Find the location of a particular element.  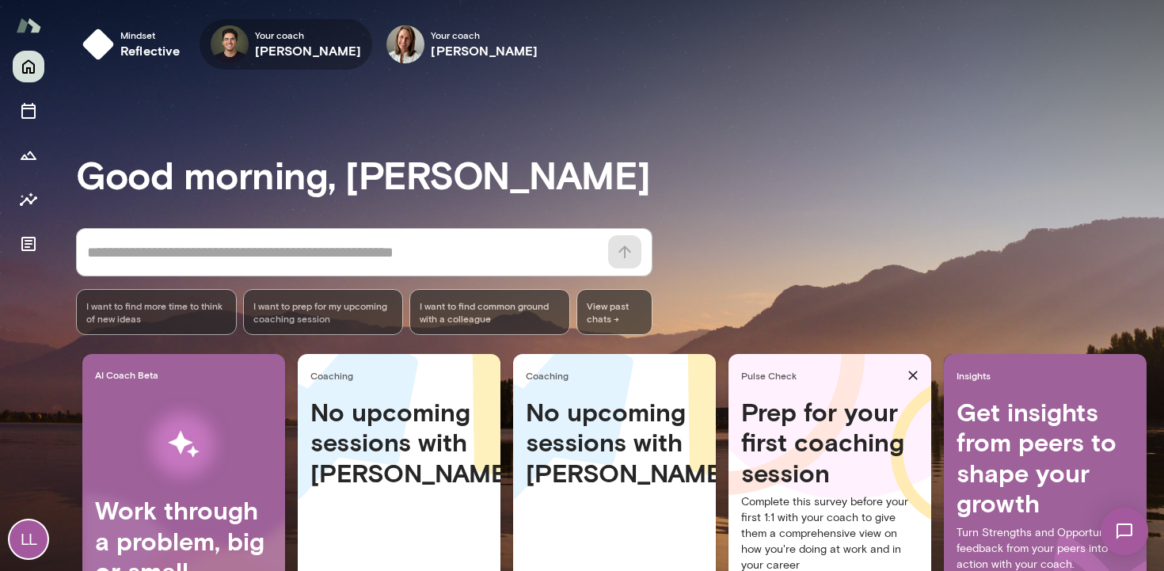

span: Mindset is located at coordinates (150, 35).